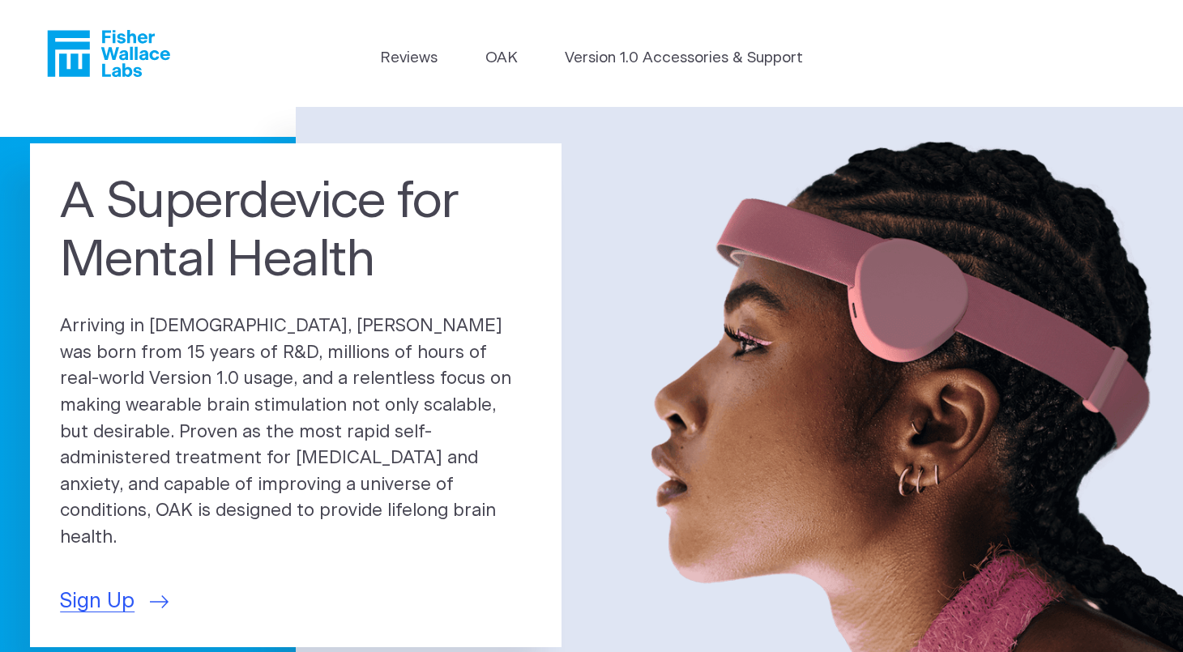 The height and width of the screenshot is (652, 1183). What do you see at coordinates (408, 58) in the screenshot?
I see `a: Reviews` at bounding box center [408, 58].